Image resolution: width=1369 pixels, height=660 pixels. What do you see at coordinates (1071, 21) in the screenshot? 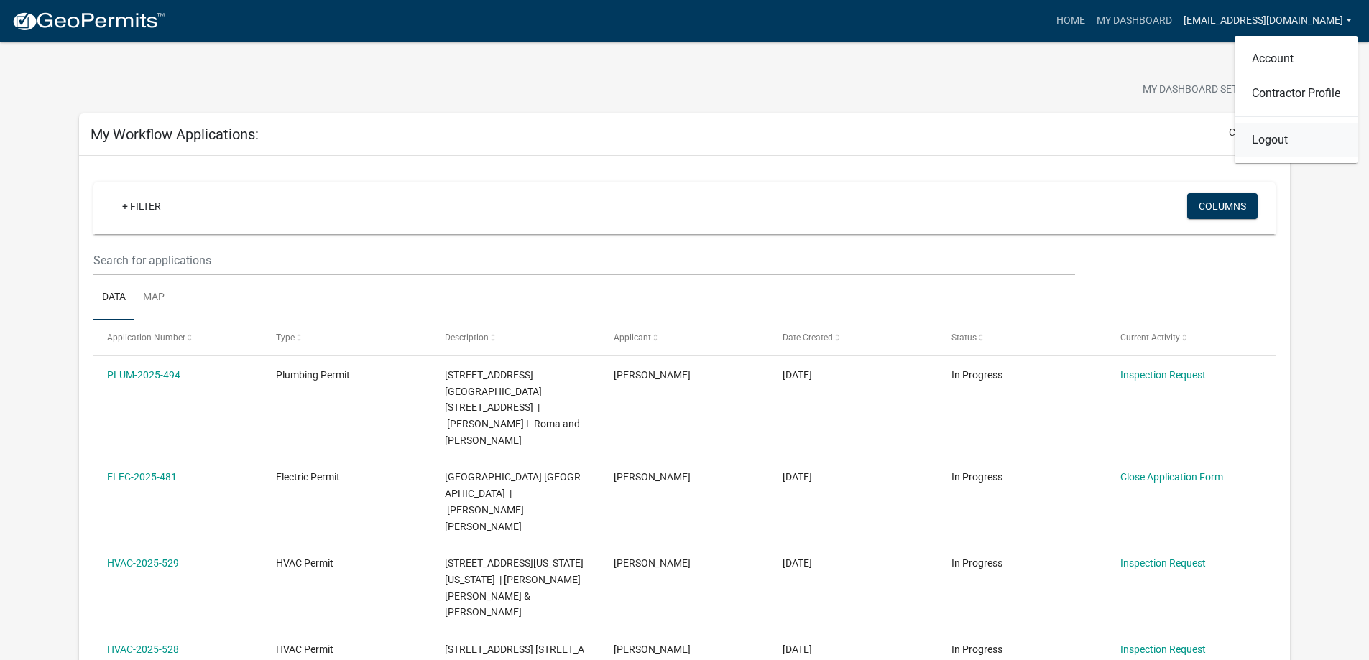
I see `a: Home` at bounding box center [1071, 21].